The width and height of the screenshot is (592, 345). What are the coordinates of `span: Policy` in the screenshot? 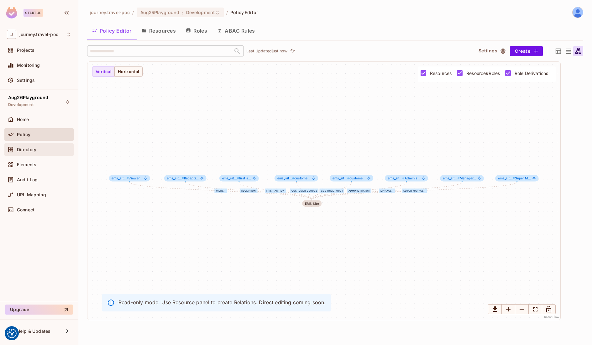 It's located at (24, 135).